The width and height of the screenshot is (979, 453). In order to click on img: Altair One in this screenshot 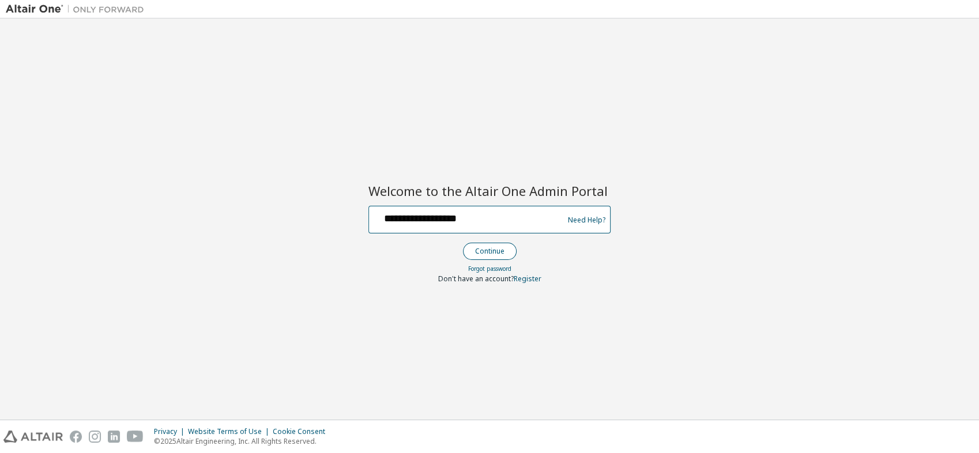, I will do `click(78, 9)`.